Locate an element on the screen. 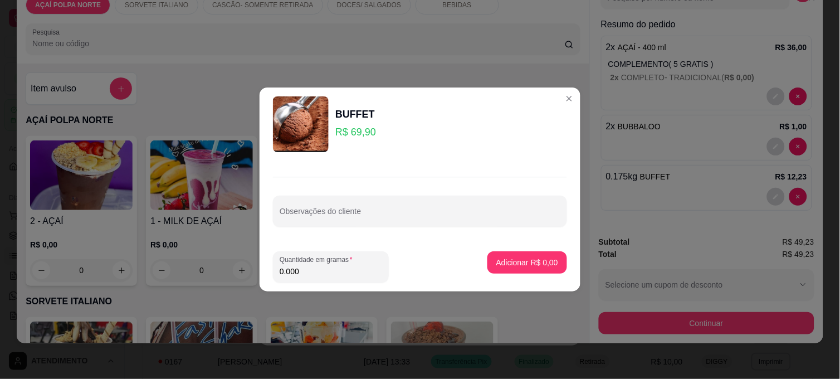 The image size is (840, 379). p: Adicionar R$ 0,00 is located at coordinates (527, 262).